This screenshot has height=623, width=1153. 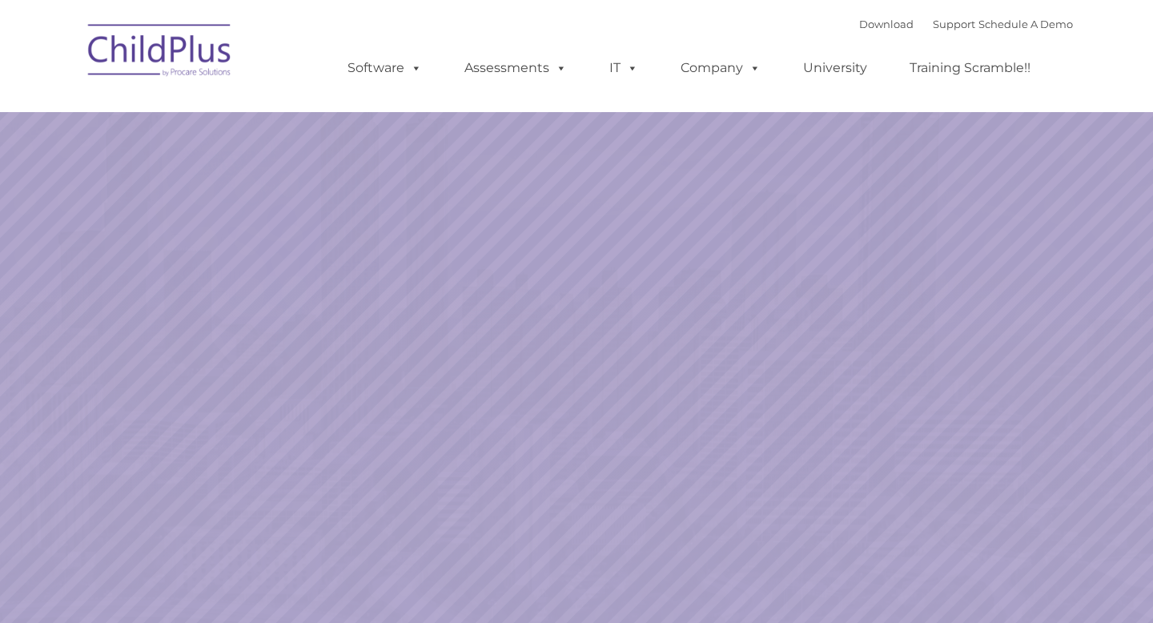 I want to click on a: Company, so click(x=721, y=68).